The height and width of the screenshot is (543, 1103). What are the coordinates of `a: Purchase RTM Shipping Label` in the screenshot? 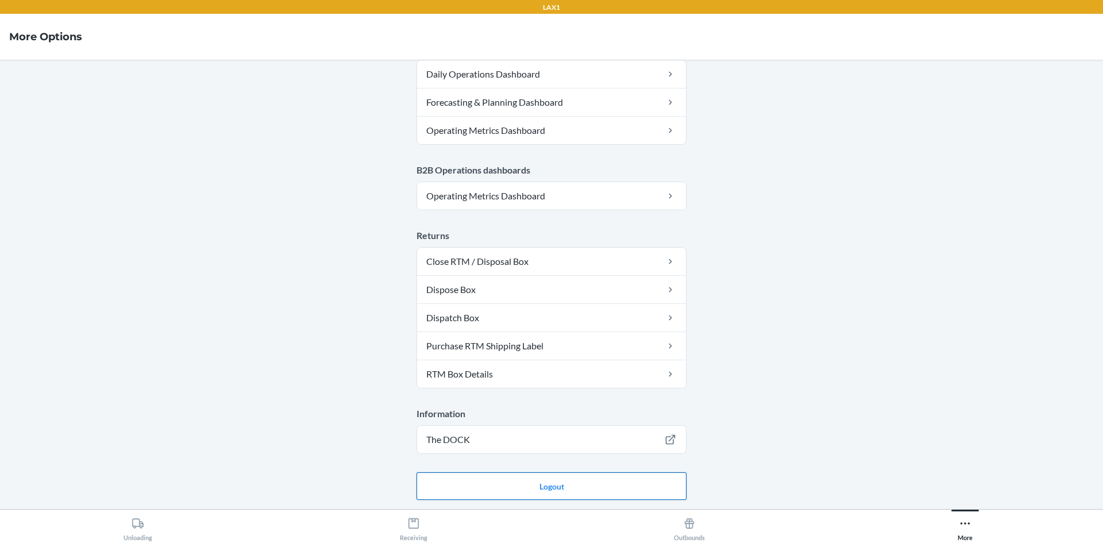 It's located at (551, 346).